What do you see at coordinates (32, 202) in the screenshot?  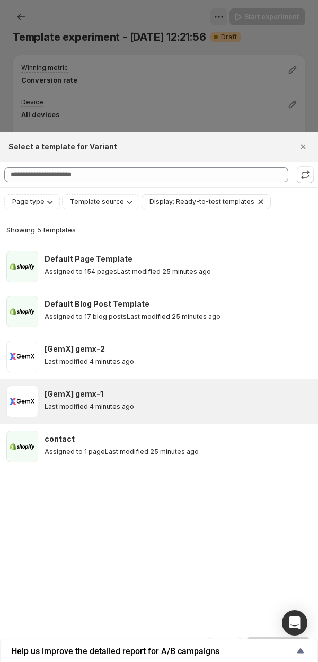 I see `button: Page type` at bounding box center [32, 202].